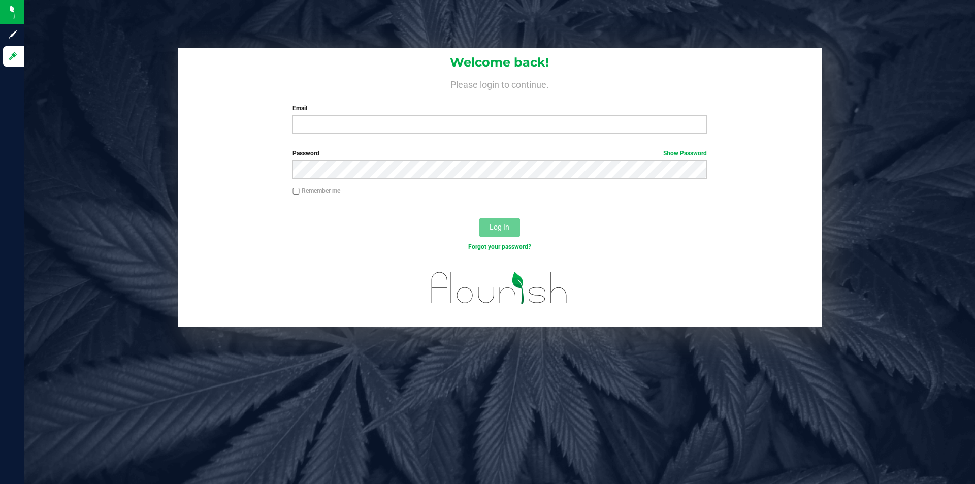 Image resolution: width=975 pixels, height=484 pixels. What do you see at coordinates (499, 288) in the screenshot?
I see `img: flourish_logo.svg` at bounding box center [499, 288].